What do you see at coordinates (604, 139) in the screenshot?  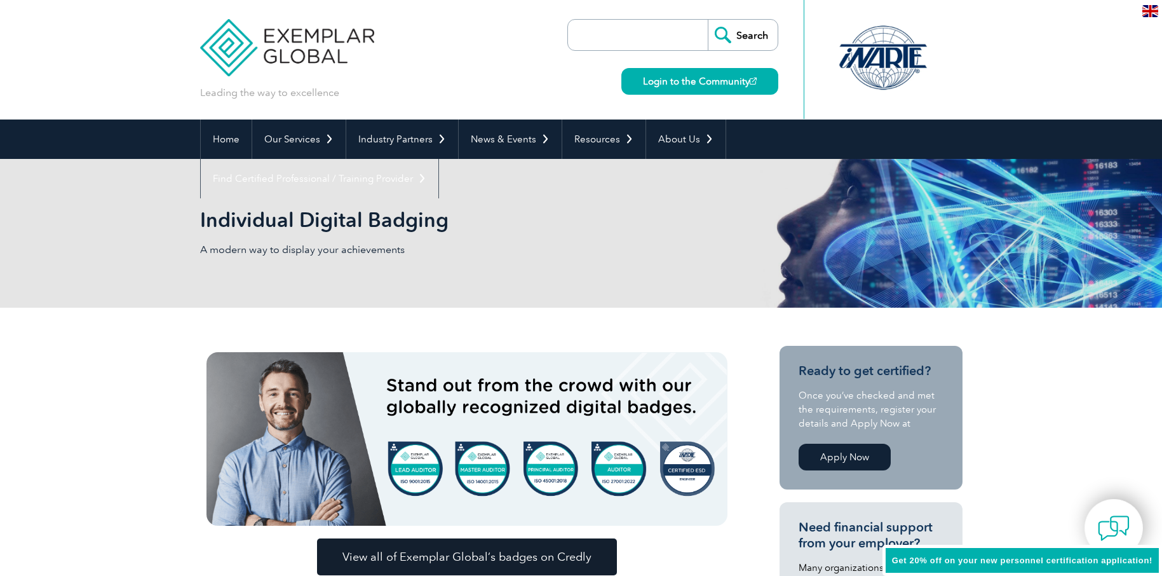 I see `a: Resources` at bounding box center [604, 139].